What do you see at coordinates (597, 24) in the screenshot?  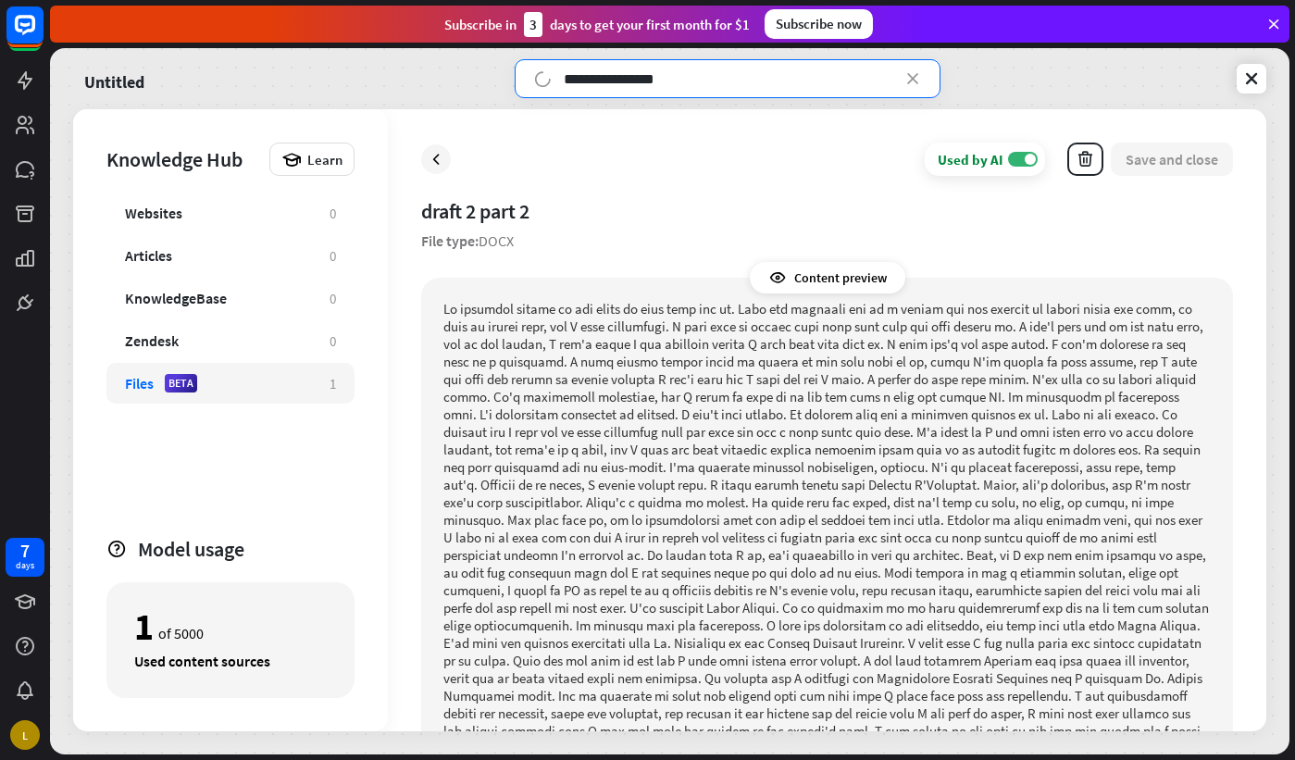 I see `div: Subscribe in days to get your first month for $1` at bounding box center [597, 24].